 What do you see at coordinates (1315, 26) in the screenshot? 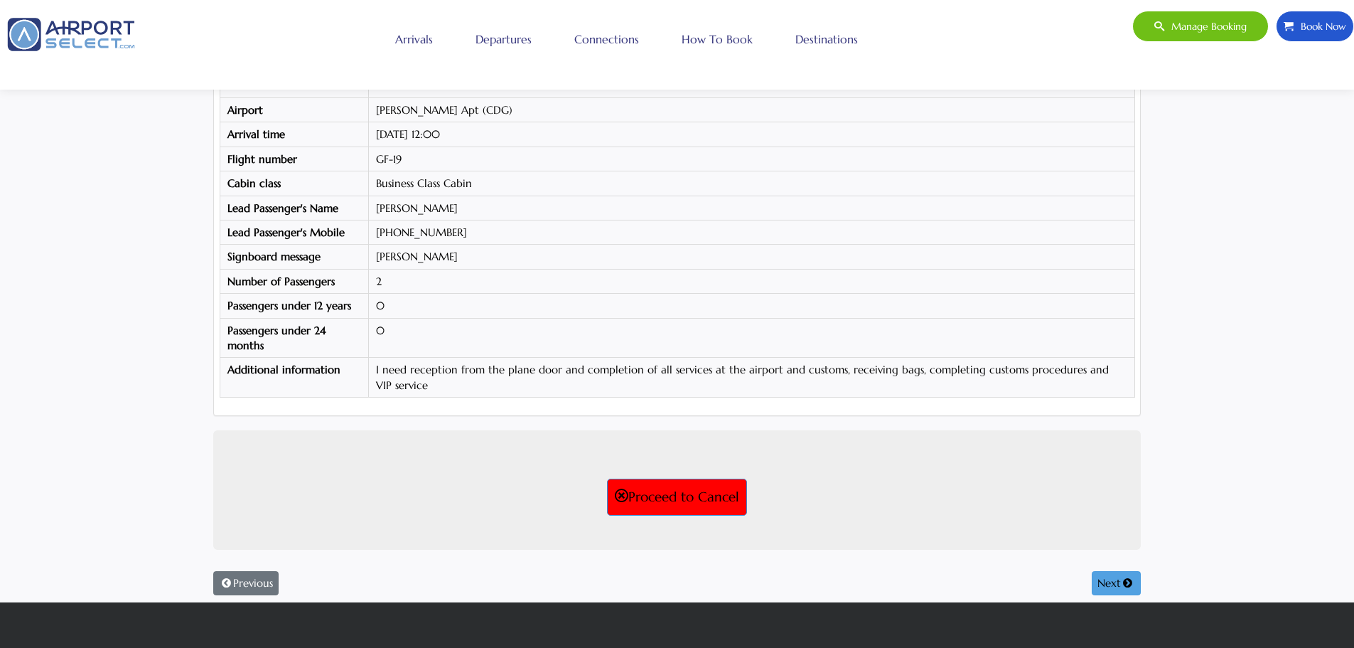
I see `a: Book Now` at bounding box center [1315, 26].